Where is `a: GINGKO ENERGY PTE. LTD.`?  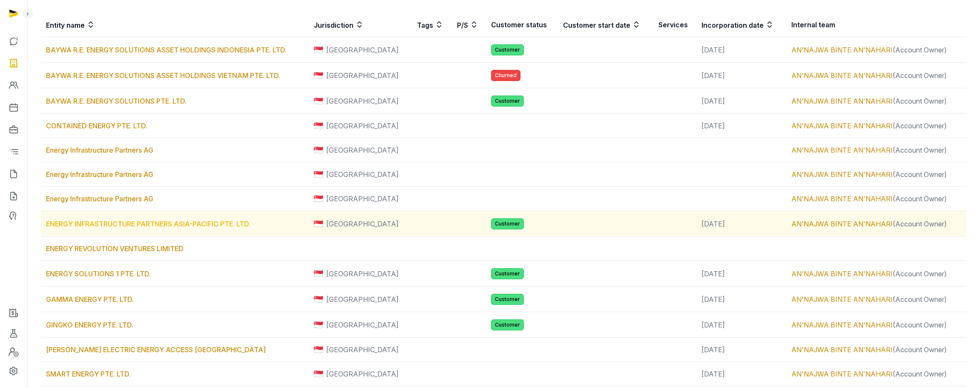 a: GINGKO ENERGY PTE. LTD. is located at coordinates (89, 325).